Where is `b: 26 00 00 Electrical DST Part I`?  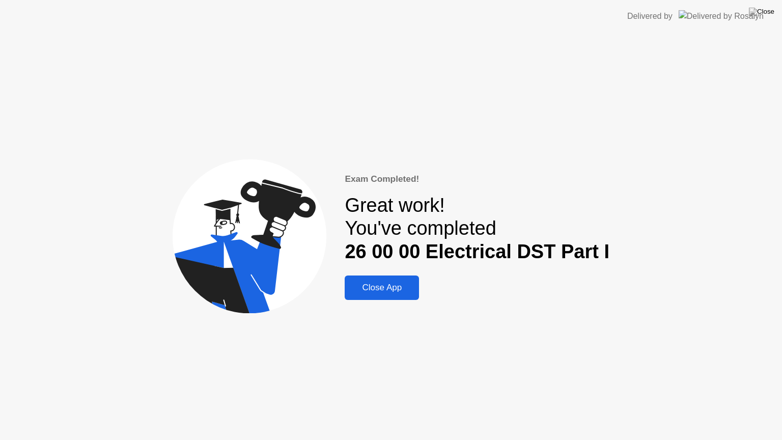
b: 26 00 00 Electrical DST Part I is located at coordinates (477, 252).